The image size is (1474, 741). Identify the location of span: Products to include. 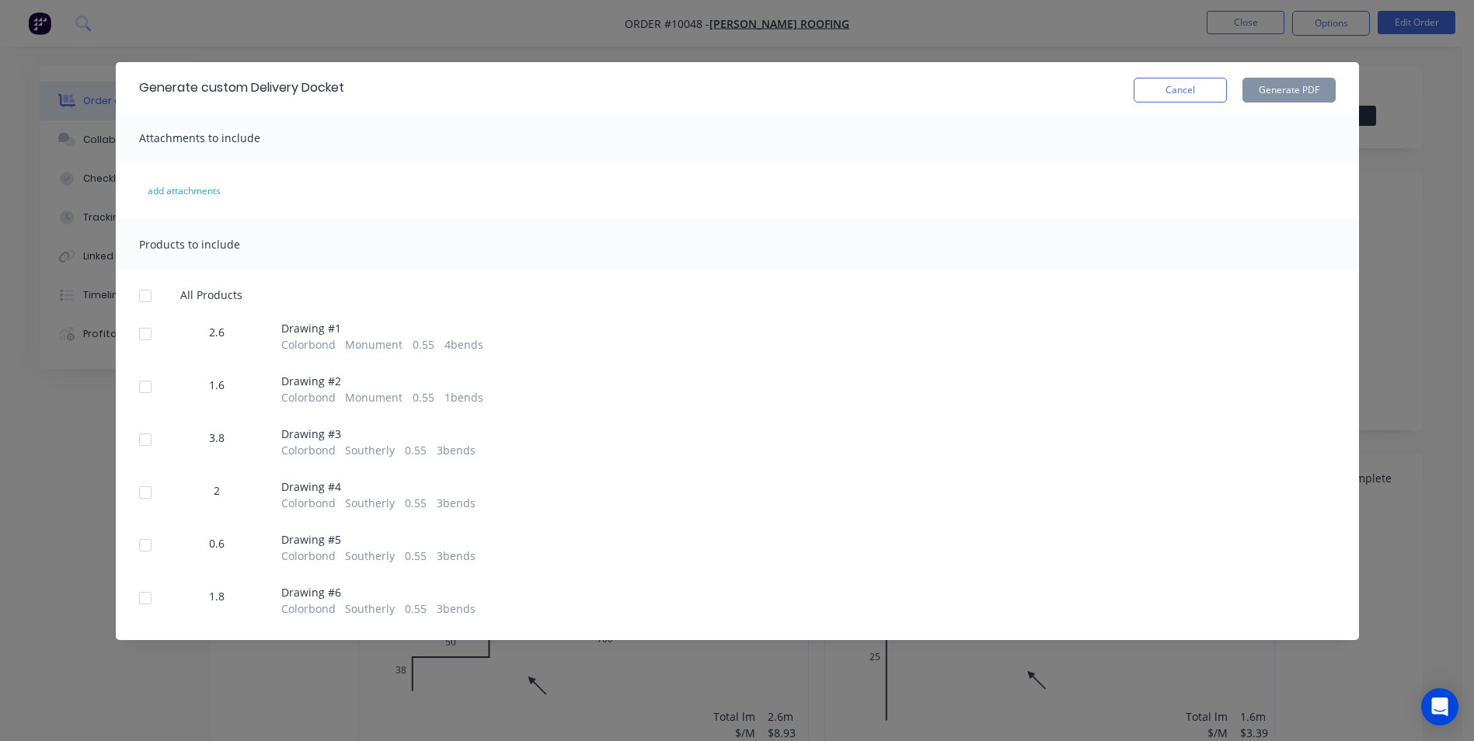
(190, 244).